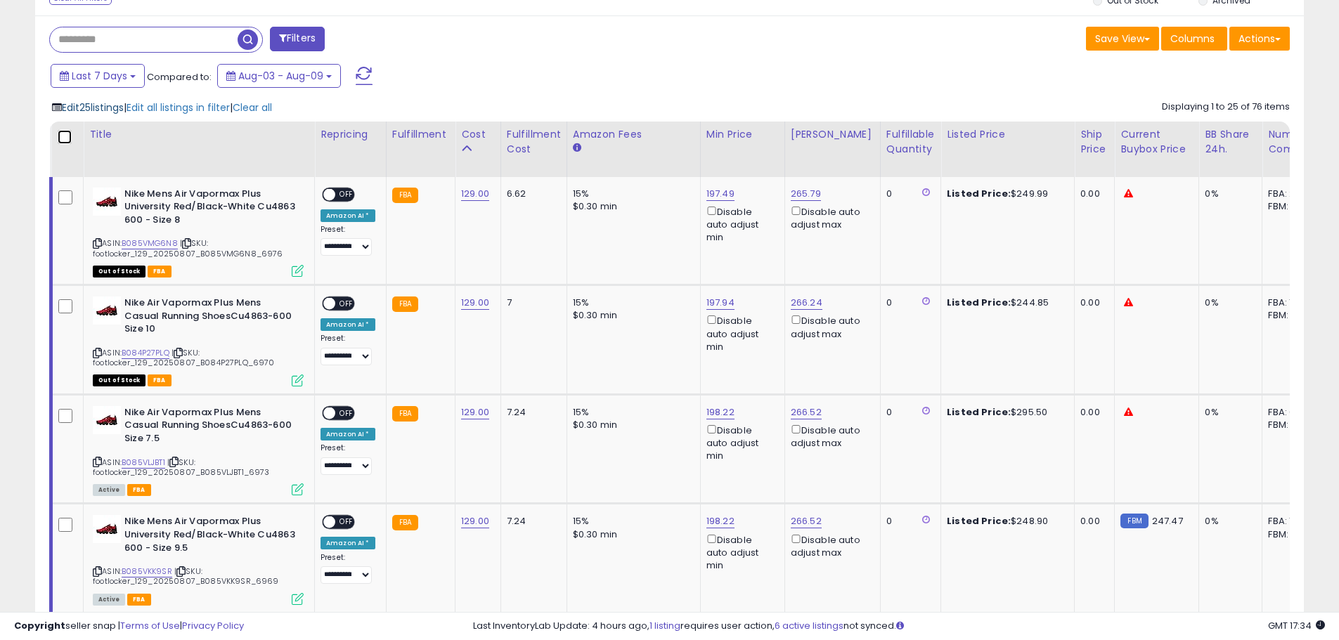 The image size is (1339, 640). Describe the element at coordinates (720, 194) in the screenshot. I see `a: 197.49` at that location.